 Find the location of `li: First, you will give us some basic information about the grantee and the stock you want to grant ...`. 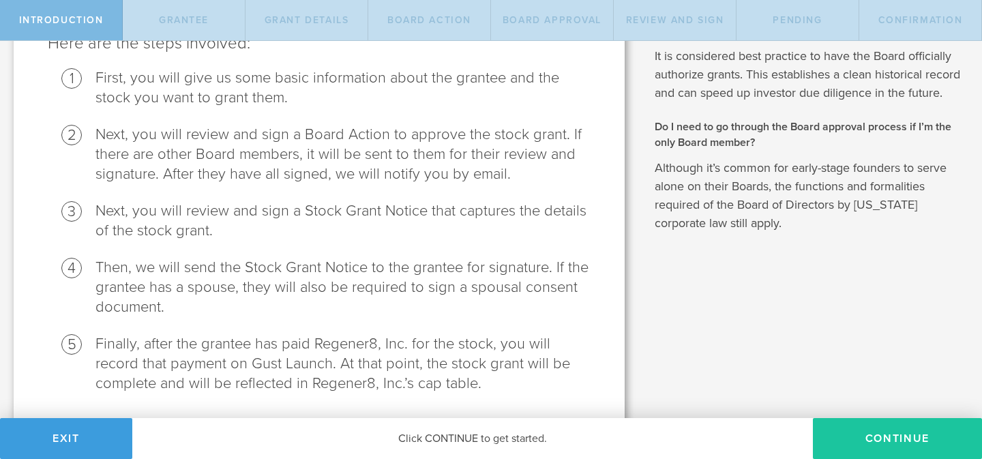

li: First, you will give us some basic information about the grantee and the stock you want to grant ... is located at coordinates (343, 88).